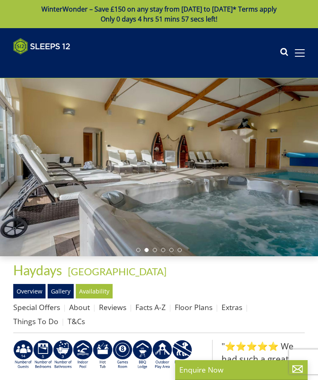  I want to click on a: Haydays, so click(39, 270).